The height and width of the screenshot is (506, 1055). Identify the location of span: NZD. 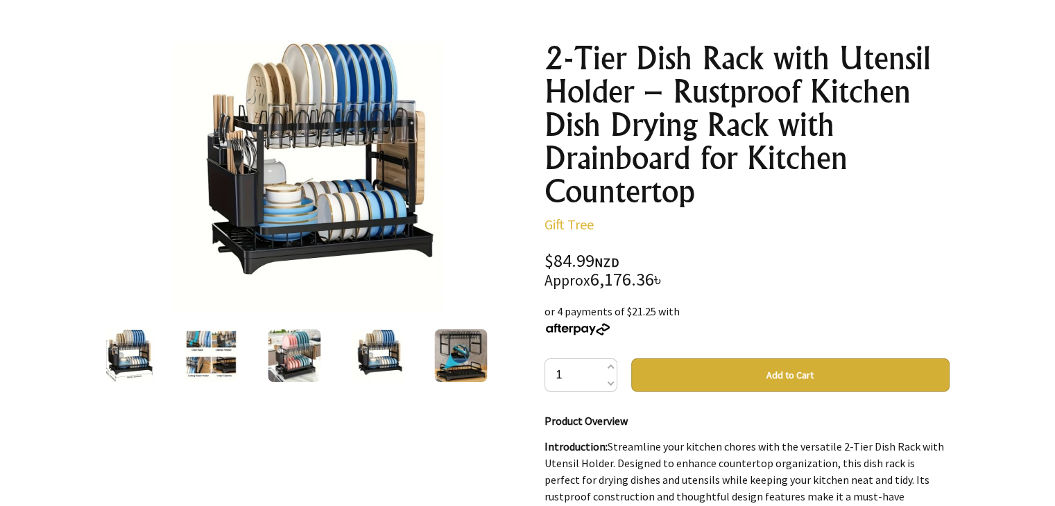
(607, 262).